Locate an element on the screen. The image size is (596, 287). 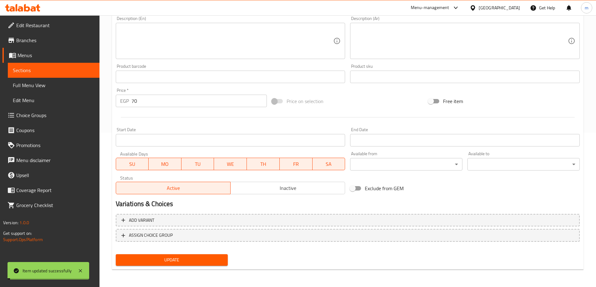
button: ASSIGN CHOICE GROUP is located at coordinates (347, 235).